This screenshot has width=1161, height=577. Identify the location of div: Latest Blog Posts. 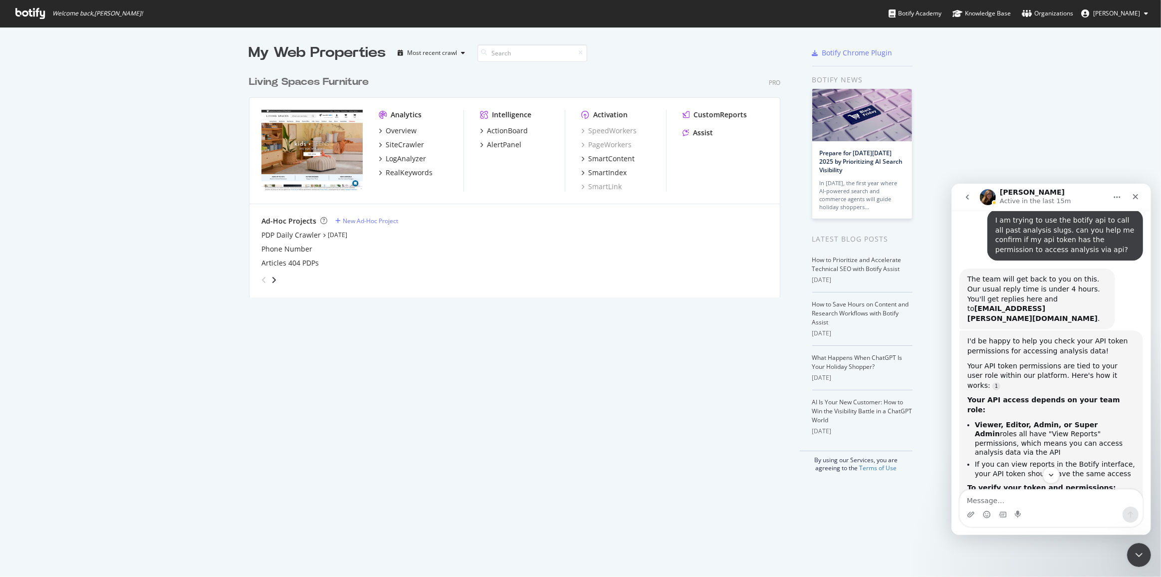
(862, 239).